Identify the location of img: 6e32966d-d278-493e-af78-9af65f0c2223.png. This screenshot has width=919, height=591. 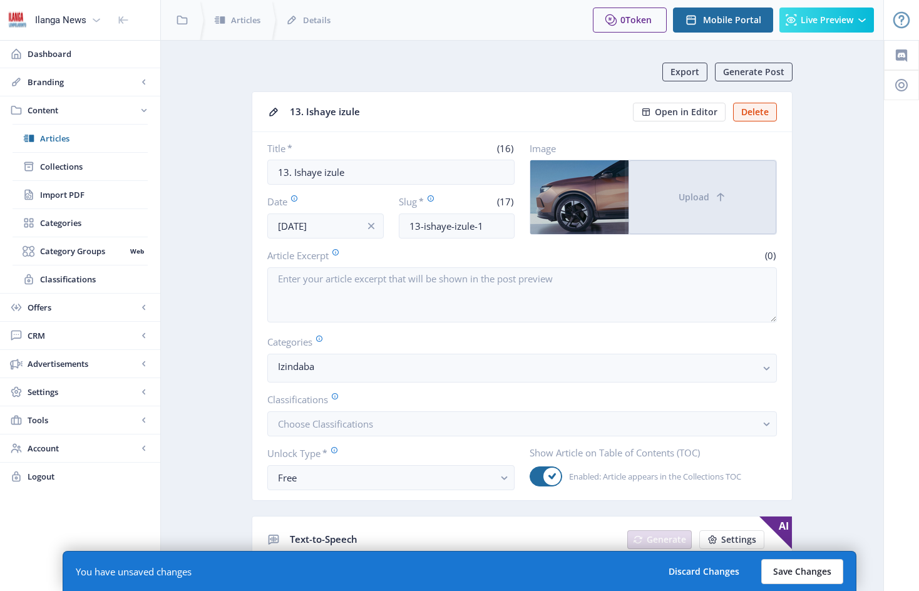
(18, 20).